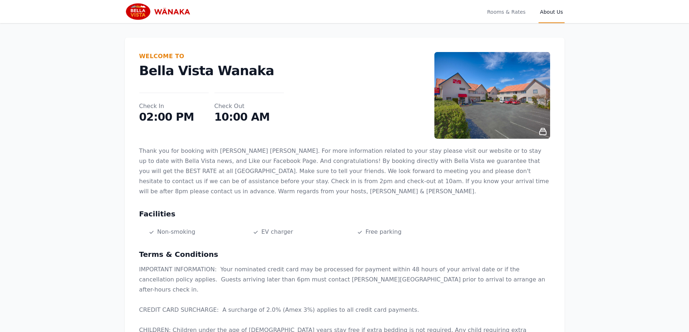 The image size is (689, 332). I want to click on dd: Free parking, so click(397, 232).